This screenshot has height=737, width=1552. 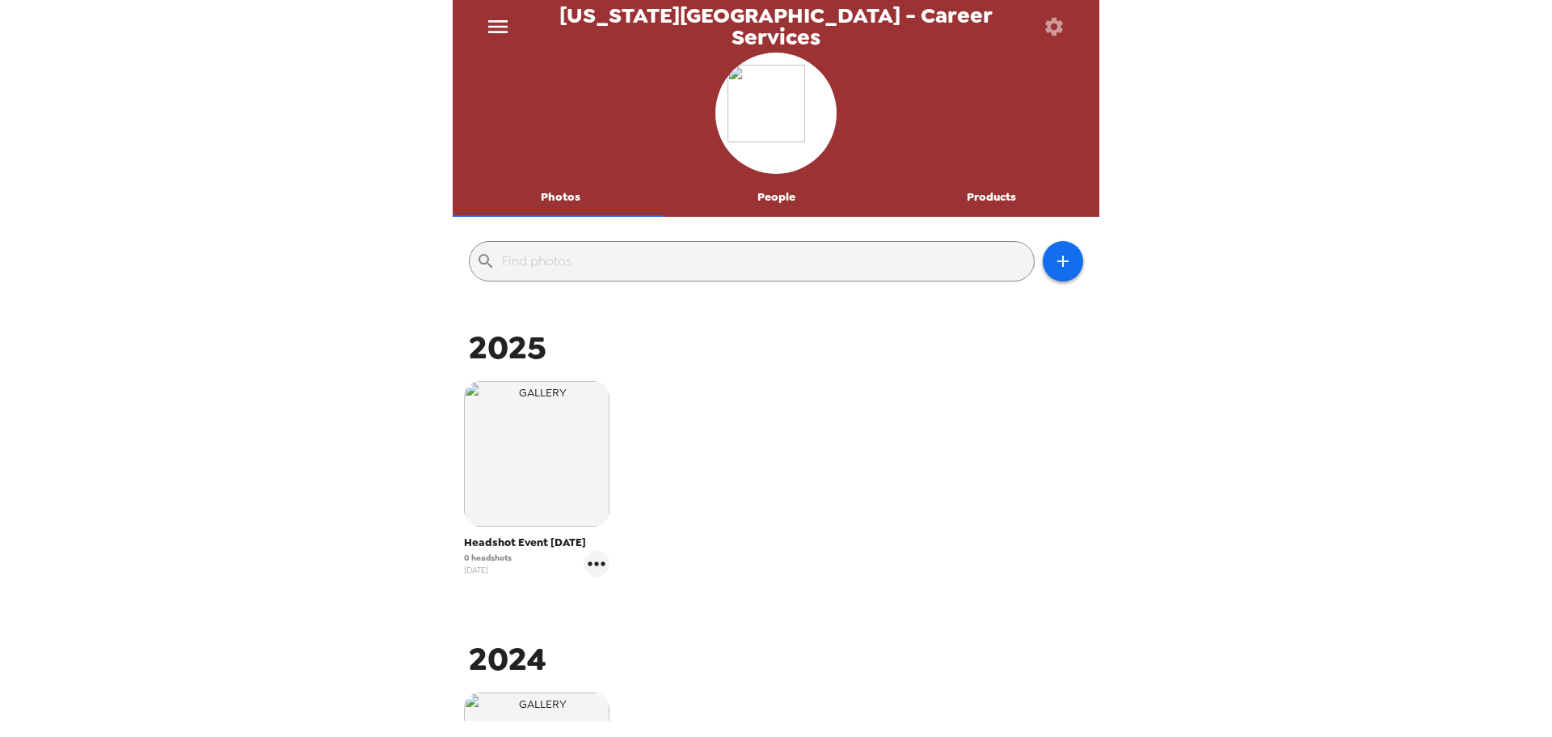 I want to click on button: People, so click(x=776, y=197).